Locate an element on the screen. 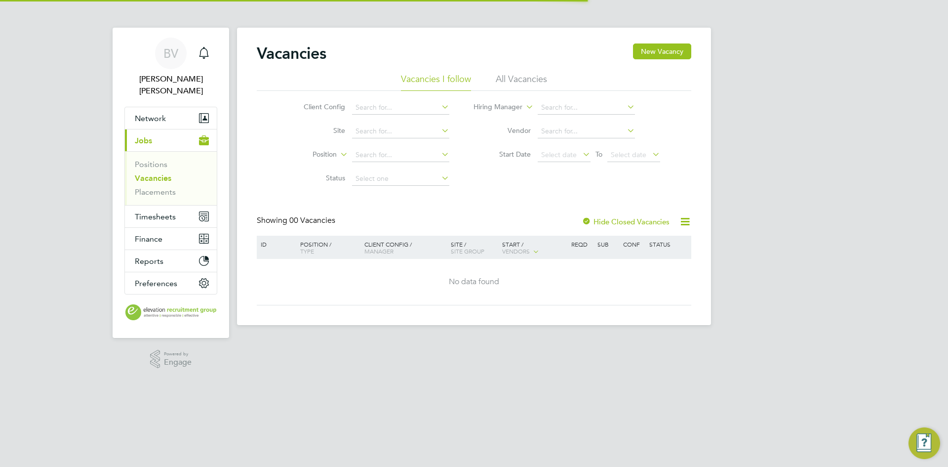 The width and height of the screenshot is (948, 467). span: Powered by is located at coordinates (178, 354).